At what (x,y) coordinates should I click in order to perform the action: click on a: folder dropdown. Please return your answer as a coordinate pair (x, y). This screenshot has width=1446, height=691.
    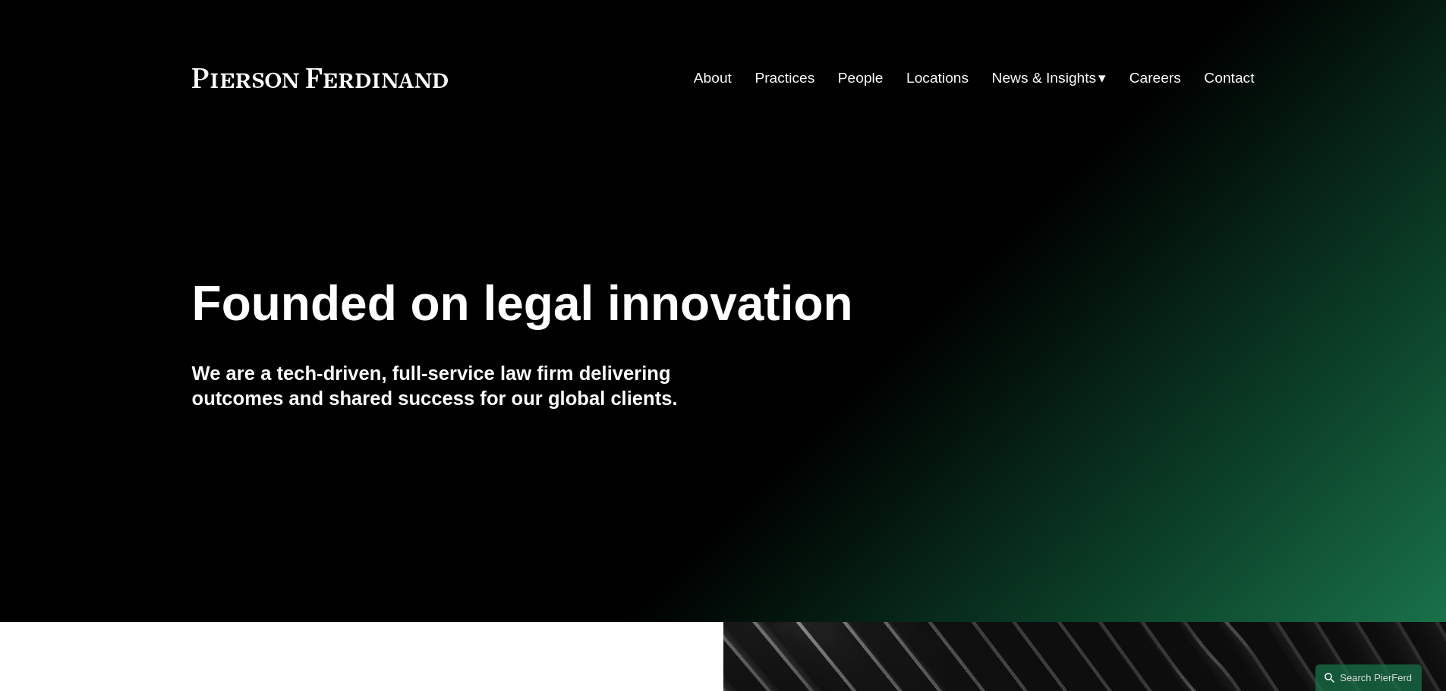
    Looking at the image, I should click on (1049, 78).